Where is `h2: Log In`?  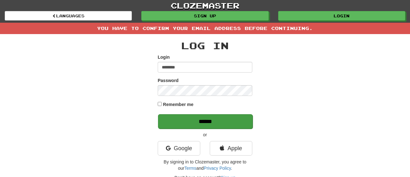 h2: Log In is located at coordinates (205, 45).